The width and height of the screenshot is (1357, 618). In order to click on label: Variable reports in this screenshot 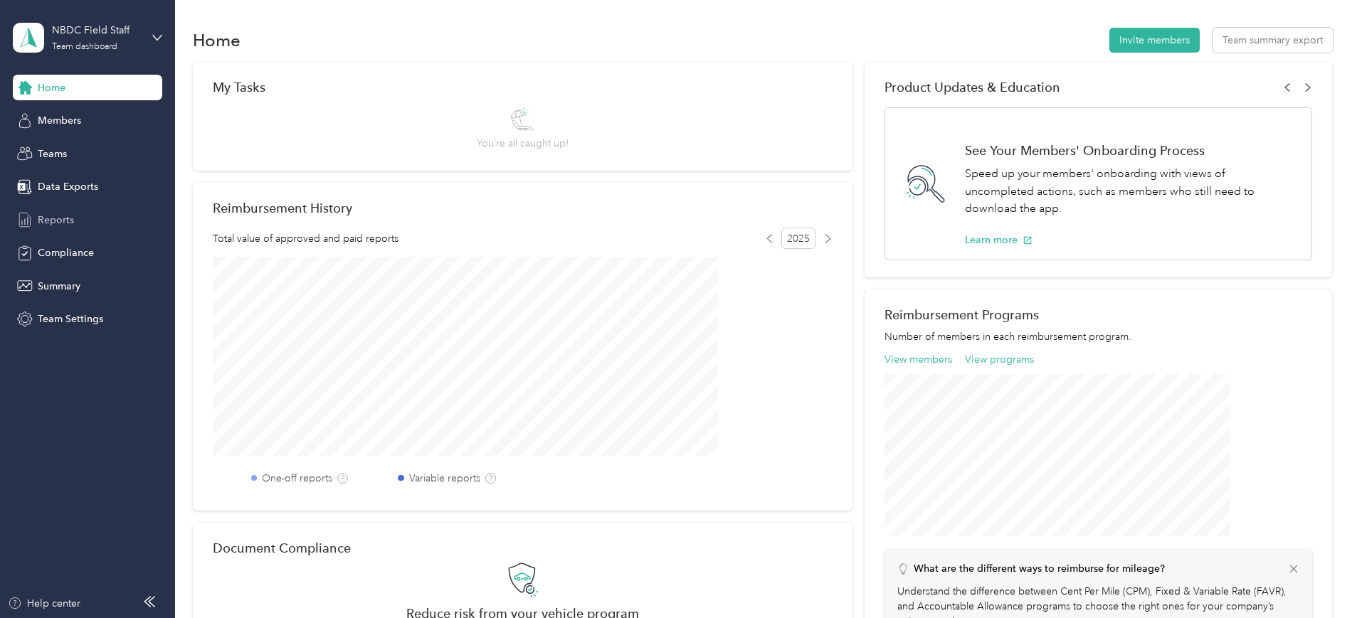, I will do `click(445, 478)`.